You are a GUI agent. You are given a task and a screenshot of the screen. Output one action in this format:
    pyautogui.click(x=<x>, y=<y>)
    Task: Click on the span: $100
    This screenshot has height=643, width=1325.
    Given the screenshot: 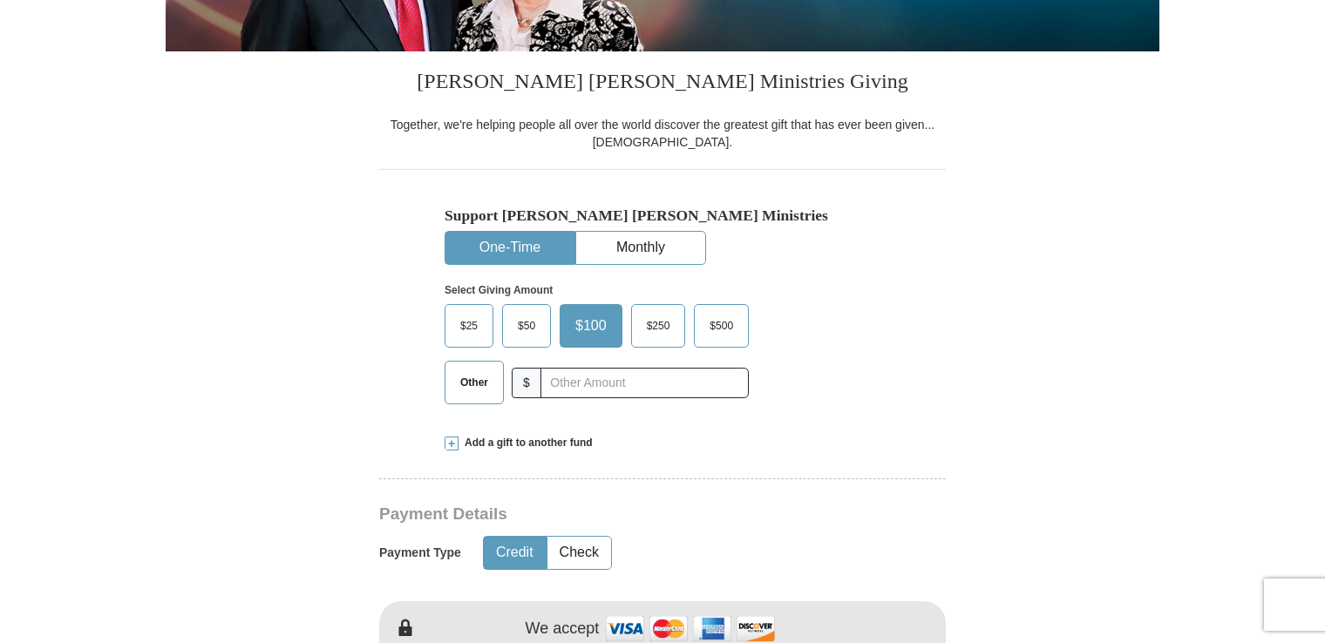 What is the action you would take?
    pyautogui.click(x=591, y=326)
    